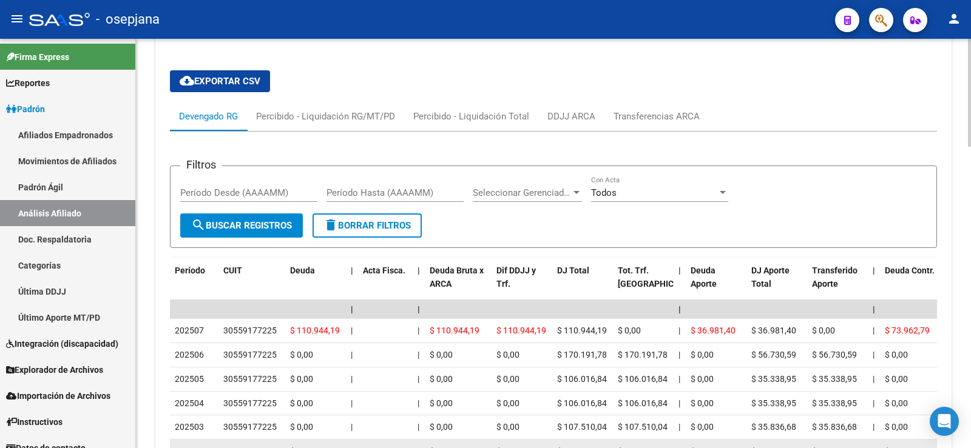  I want to click on datatable-header-cell: Período, so click(194, 285).